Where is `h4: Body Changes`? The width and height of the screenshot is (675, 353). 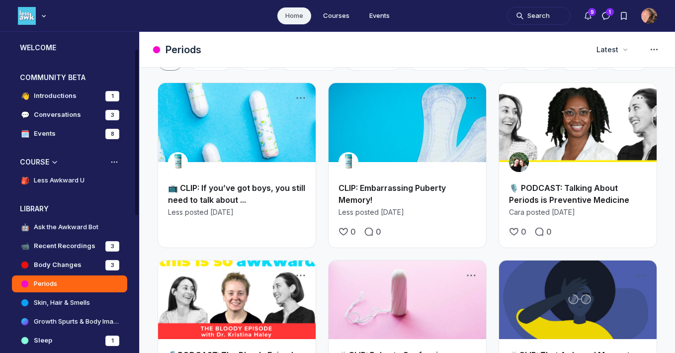 h4: Body Changes is located at coordinates (58, 265).